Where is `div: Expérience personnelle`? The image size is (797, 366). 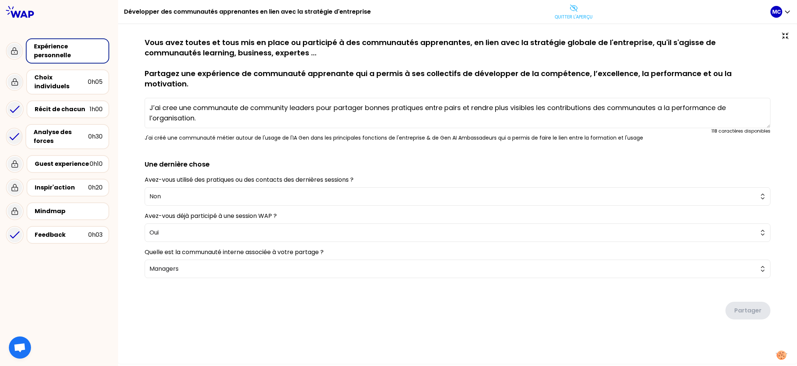
div: Expérience personnelle is located at coordinates (68, 51).